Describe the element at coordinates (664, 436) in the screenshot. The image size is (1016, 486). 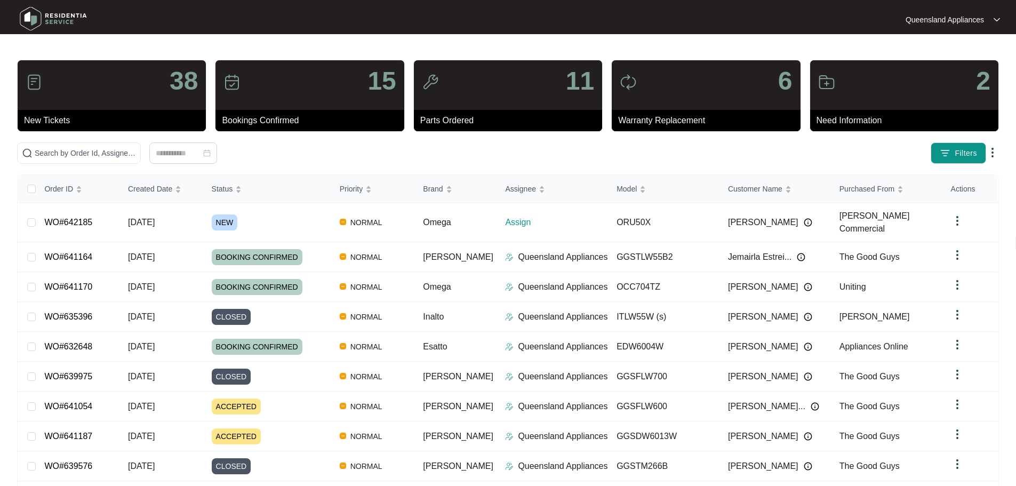
I see `td: GGSDW6013W` at that location.